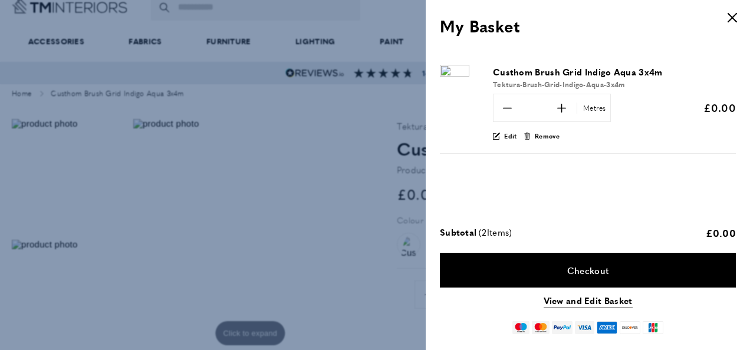 The height and width of the screenshot is (350, 750). I want to click on img: discover, so click(630, 328).